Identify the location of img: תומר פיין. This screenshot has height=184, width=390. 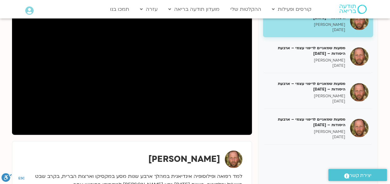
(233, 159).